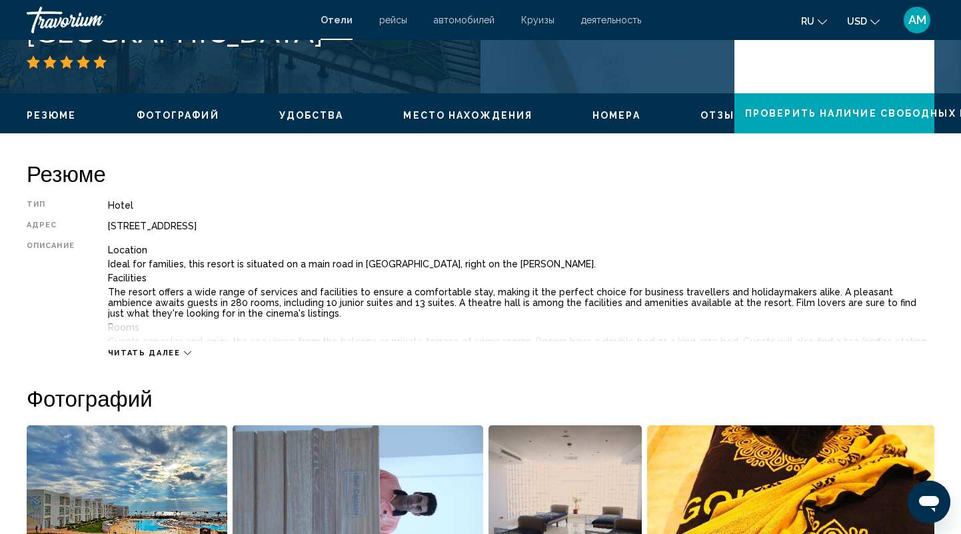 This screenshot has width=961, height=534. I want to click on a: Отели, so click(336, 20).